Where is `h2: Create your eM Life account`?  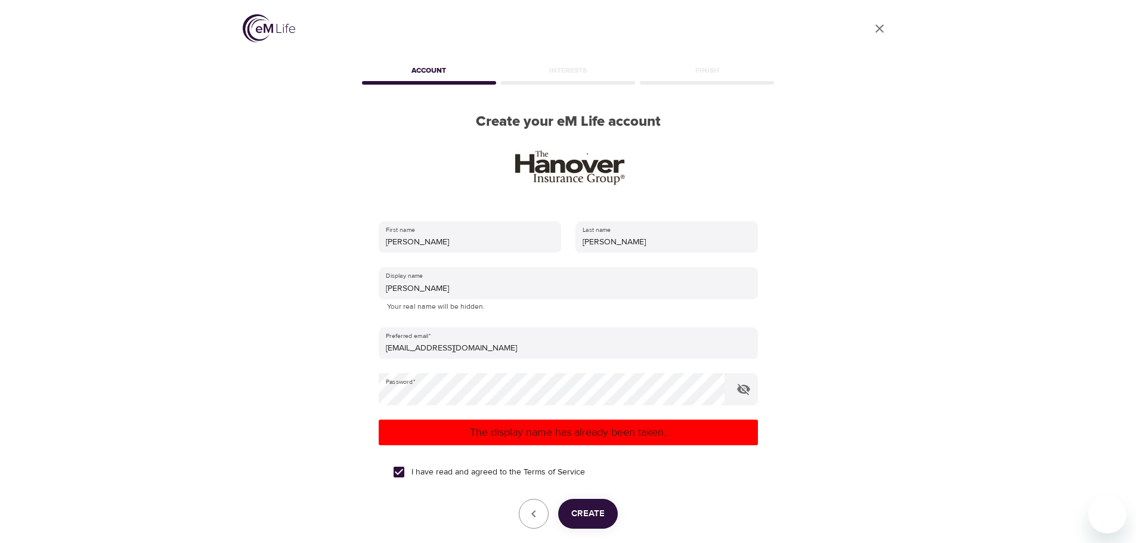
h2: Create your eM Life account is located at coordinates (568, 122).